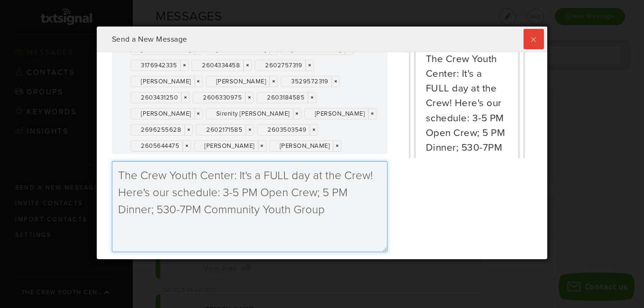 The image size is (644, 308). I want to click on div: 2603184585, so click(286, 98).